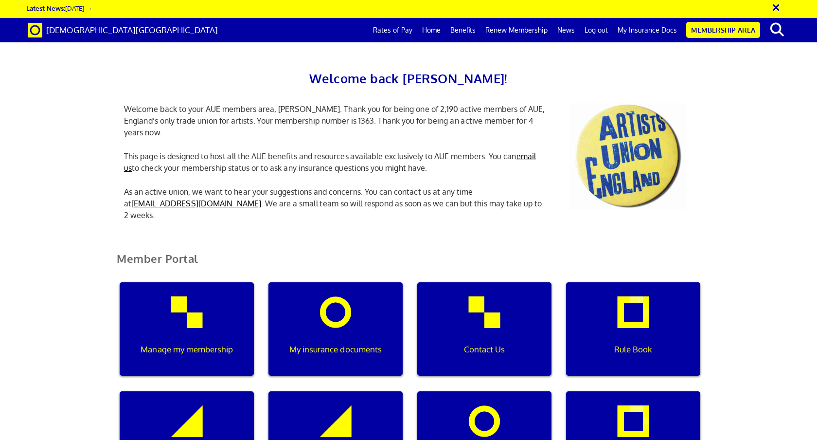 This screenshot has height=440, width=817. What do you see at coordinates (187, 349) in the screenshot?
I see `p: Manage my membership` at bounding box center [187, 349].